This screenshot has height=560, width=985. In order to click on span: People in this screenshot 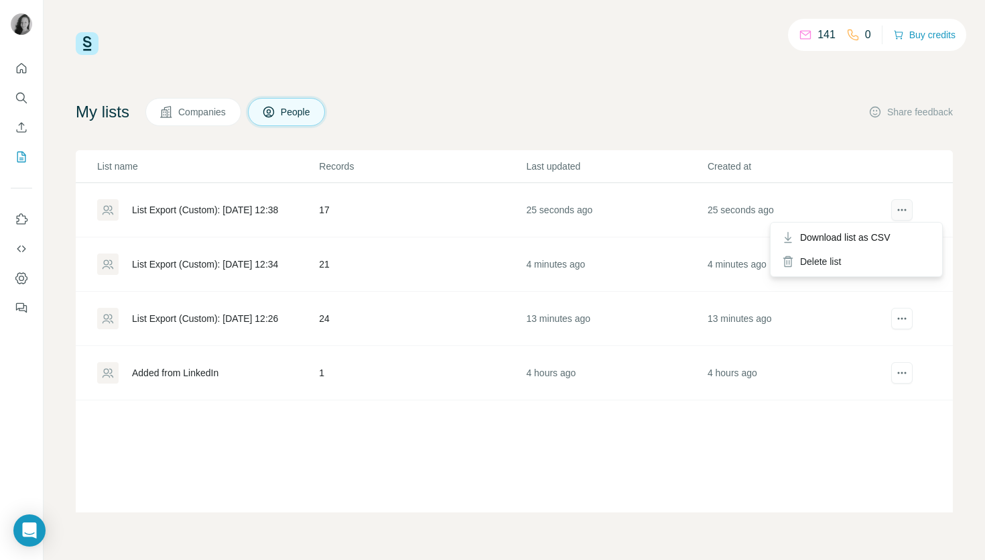, I will do `click(296, 112)`.